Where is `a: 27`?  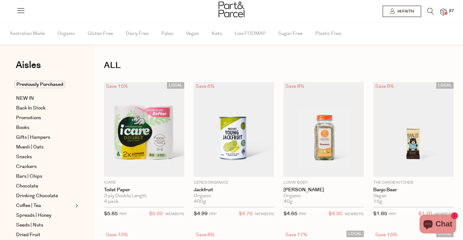 a: 27 is located at coordinates (443, 12).